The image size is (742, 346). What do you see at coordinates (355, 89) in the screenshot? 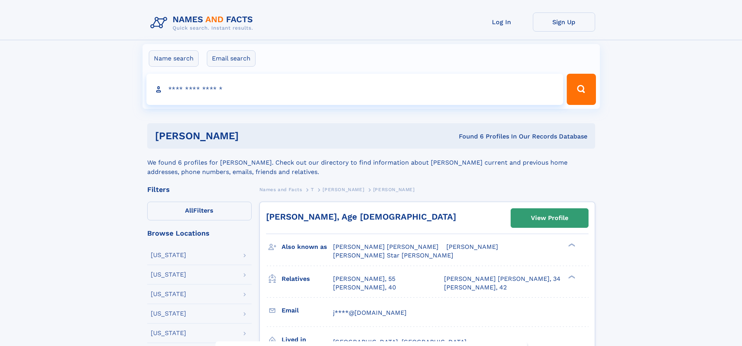
I see `input: search input` at bounding box center [355, 89].